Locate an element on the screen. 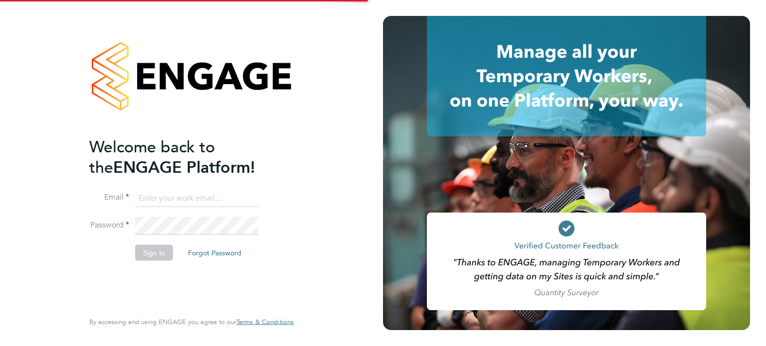 The image size is (766, 346). label: Password is located at coordinates (109, 225).